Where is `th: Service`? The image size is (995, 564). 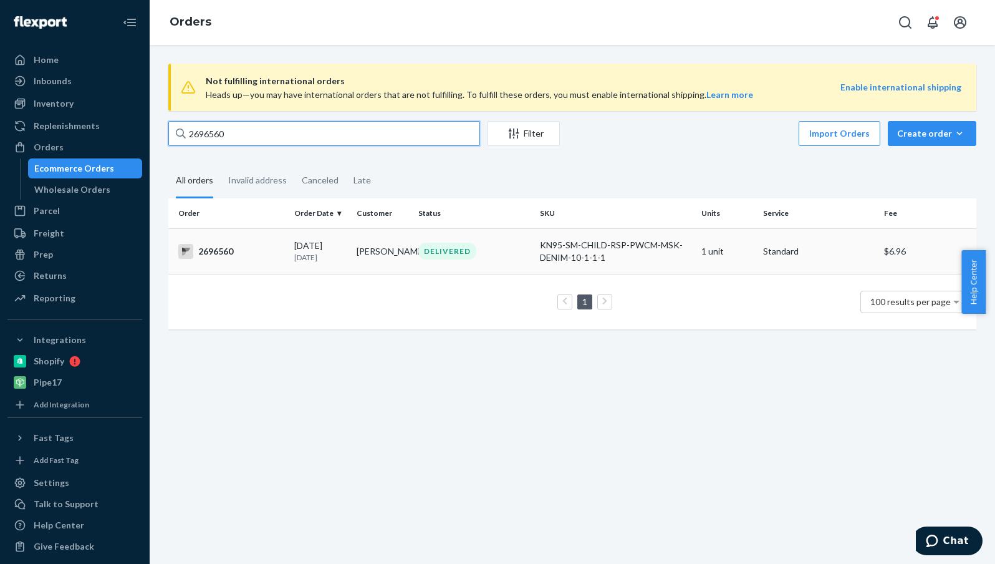
th: Service is located at coordinates (819, 213).